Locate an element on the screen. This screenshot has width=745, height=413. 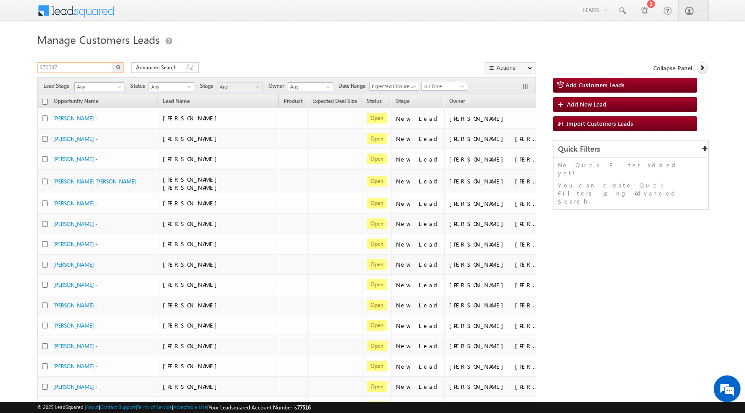
a: Contact Support is located at coordinates (118, 407).